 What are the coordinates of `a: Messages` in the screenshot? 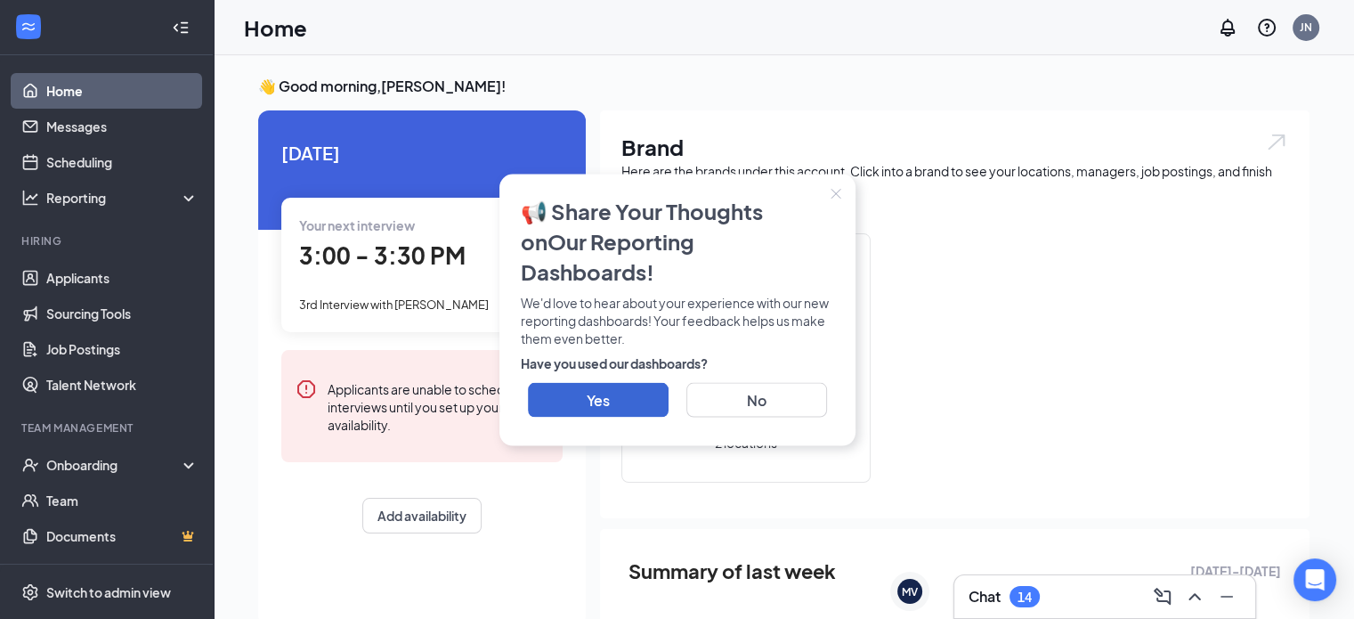 It's located at (122, 126).